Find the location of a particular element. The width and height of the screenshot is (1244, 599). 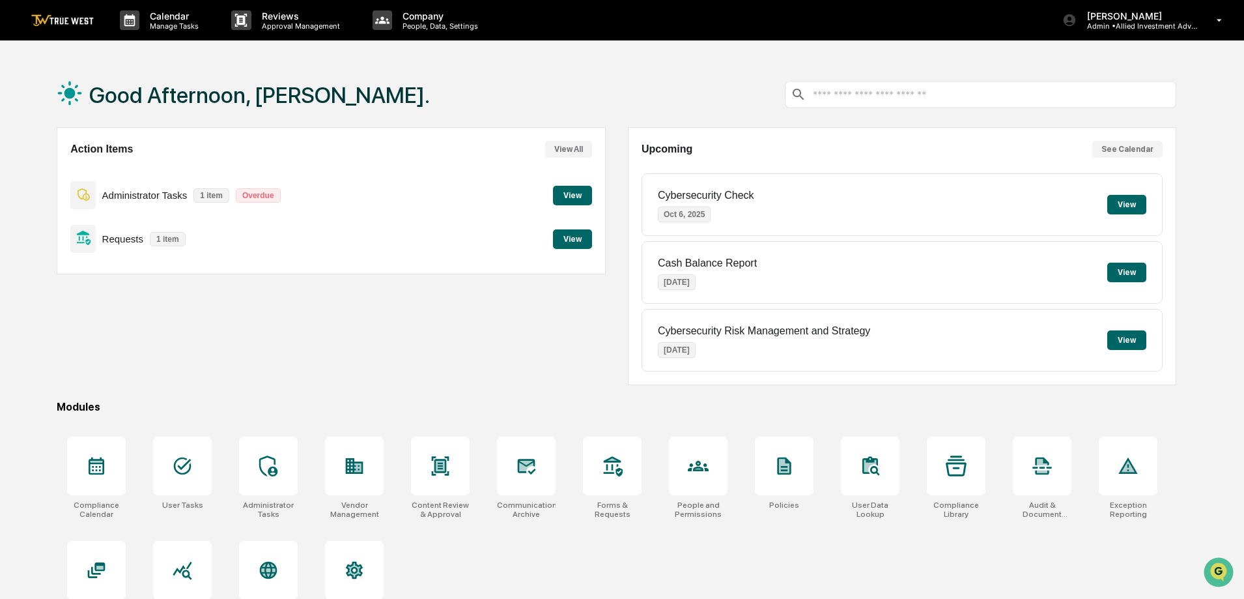

a: 🔎Data Lookup is located at coordinates (48, 195).